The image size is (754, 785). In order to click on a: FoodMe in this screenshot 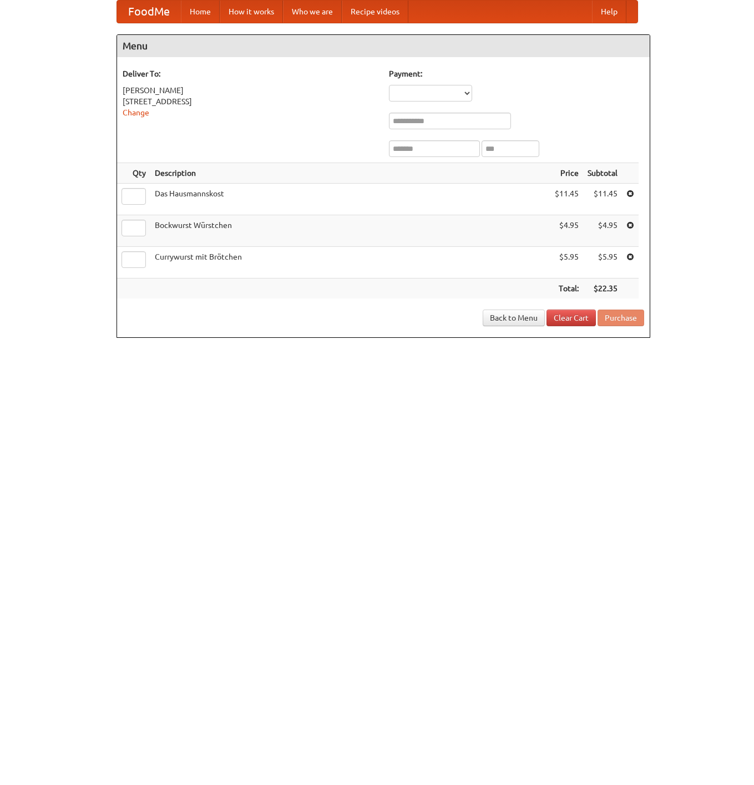, I will do `click(149, 12)`.